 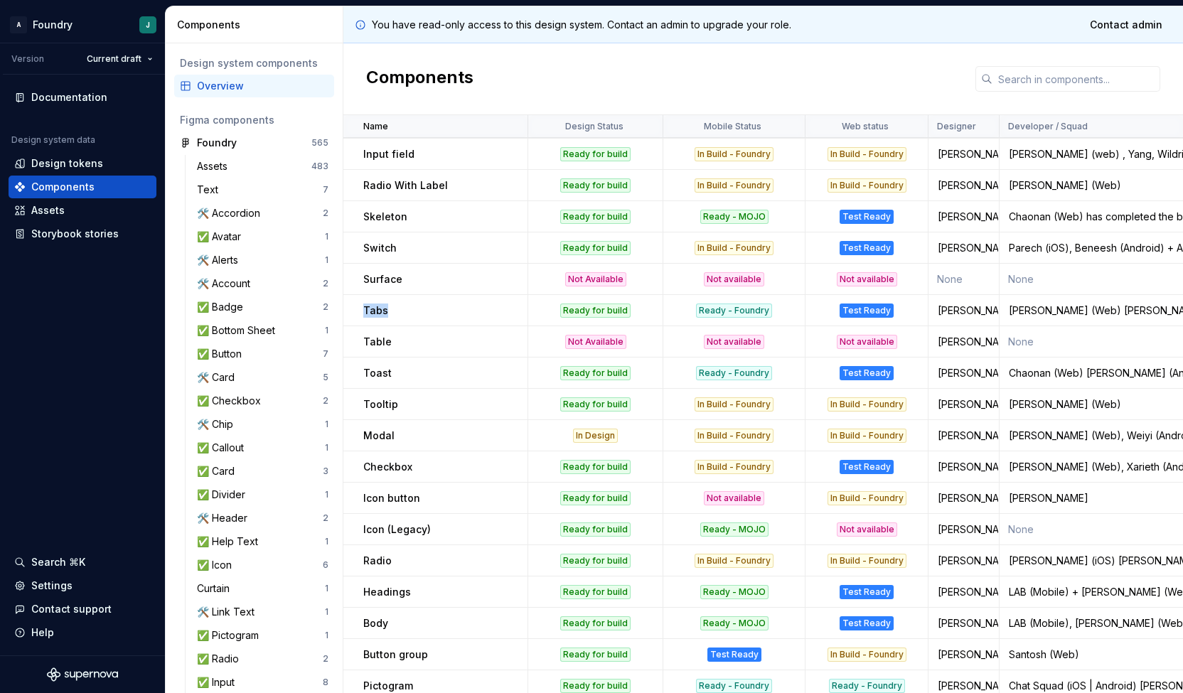 I want to click on span: Contact admin, so click(x=1126, y=25).